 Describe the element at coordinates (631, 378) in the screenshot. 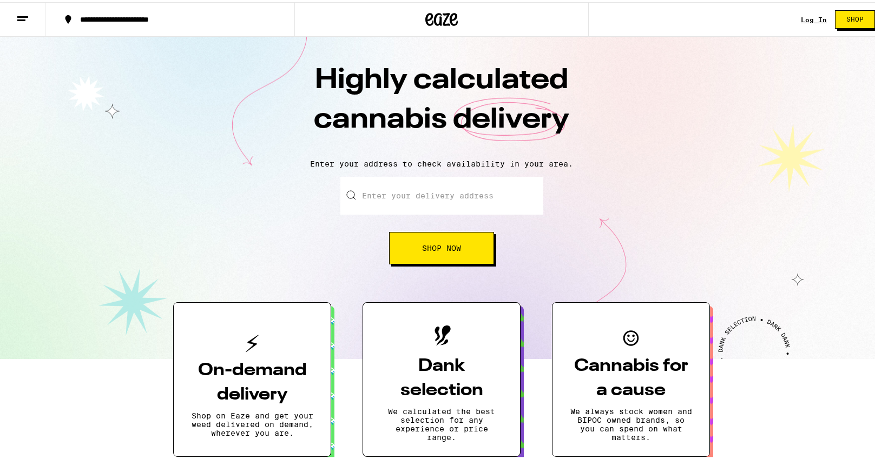

I see `button: Cannabis for a causeWe always stock women and BIPOC owned brands, so you can spend on what matters.` at that location.